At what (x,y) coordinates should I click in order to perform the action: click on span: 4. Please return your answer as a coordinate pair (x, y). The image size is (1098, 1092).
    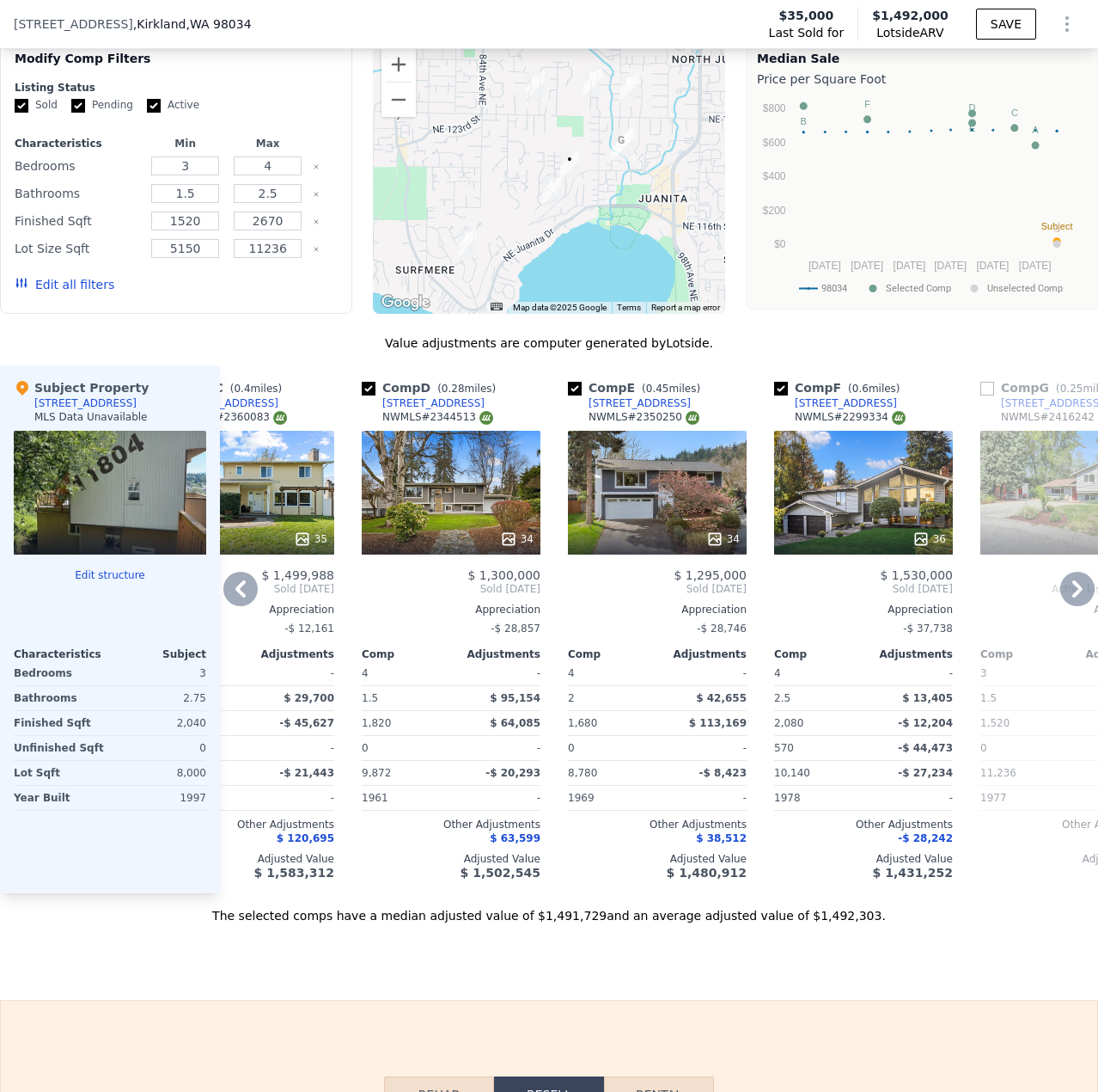
    Looking at the image, I should click on (777, 673).